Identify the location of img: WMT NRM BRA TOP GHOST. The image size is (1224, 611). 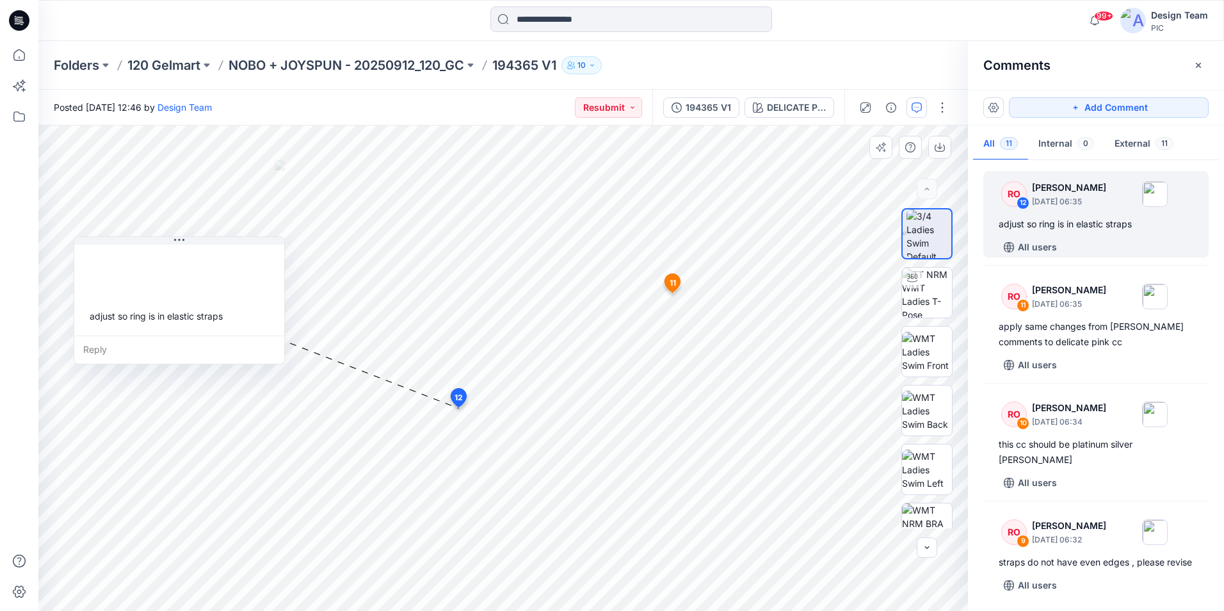
(927, 528).